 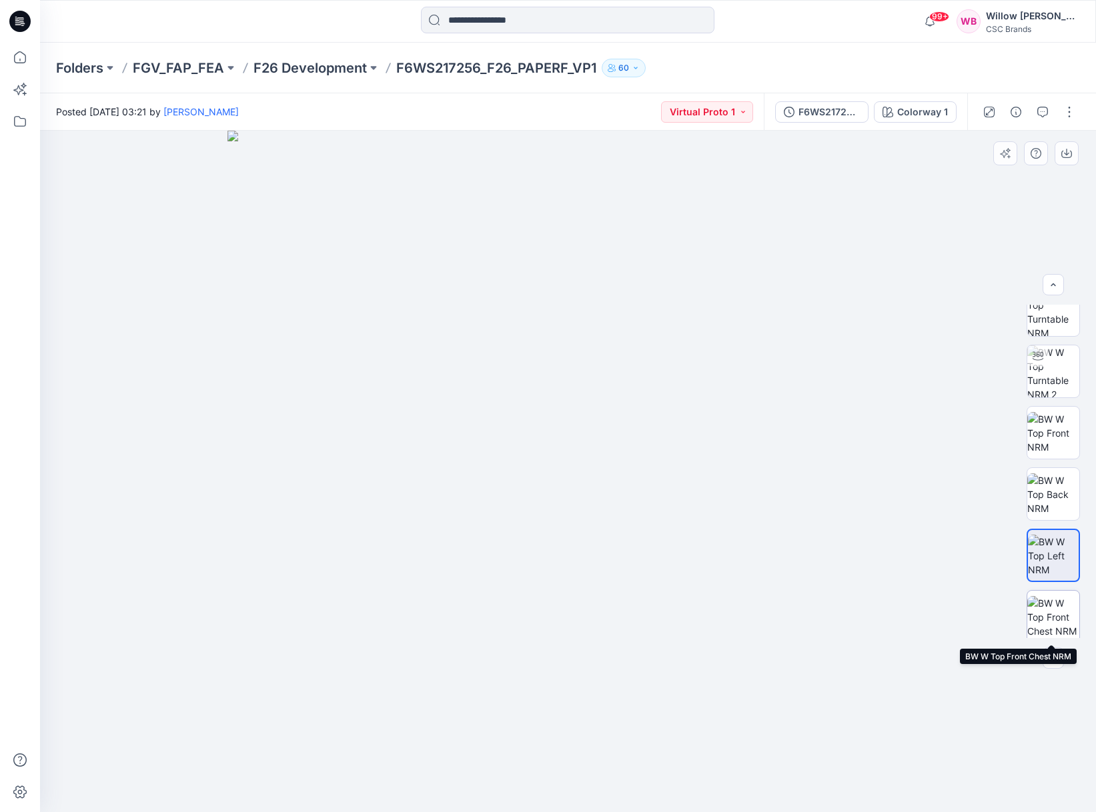 What do you see at coordinates (79, 68) in the screenshot?
I see `a: Folders` at bounding box center [79, 68].